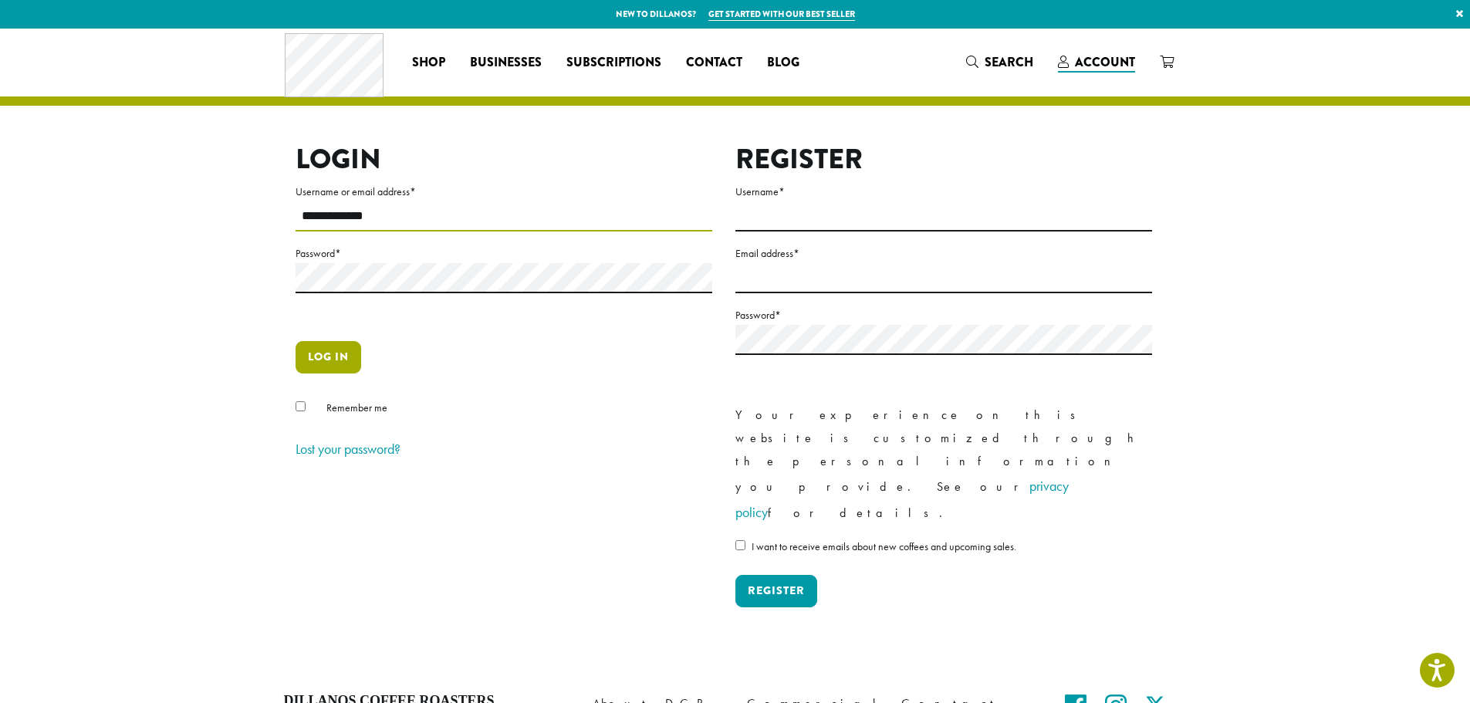  What do you see at coordinates (944, 191) in the screenshot?
I see `label: Username` at bounding box center [944, 191].